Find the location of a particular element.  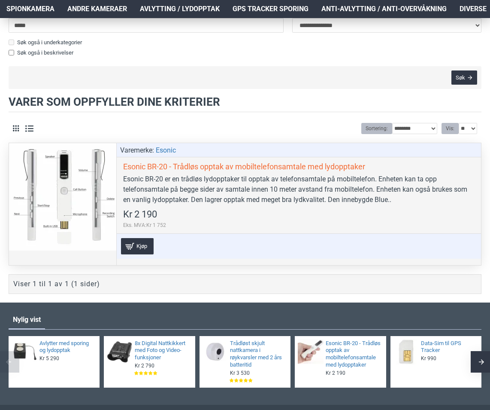

h2: Varer som oppfyller dine kriterier is located at coordinates (245, 103).